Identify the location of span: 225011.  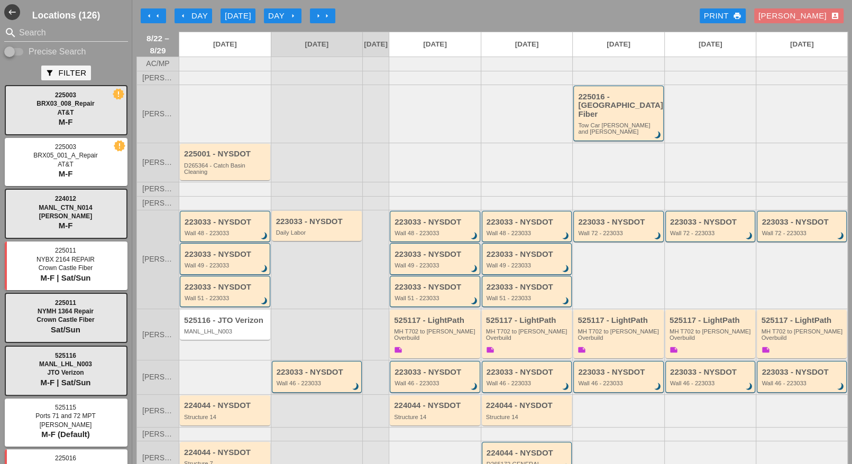
(66, 251).